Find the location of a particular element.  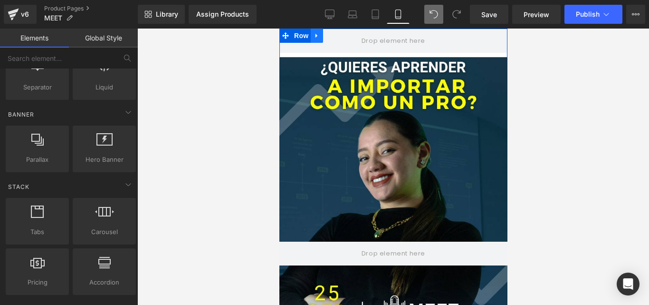

button: Publish is located at coordinates (594, 14).